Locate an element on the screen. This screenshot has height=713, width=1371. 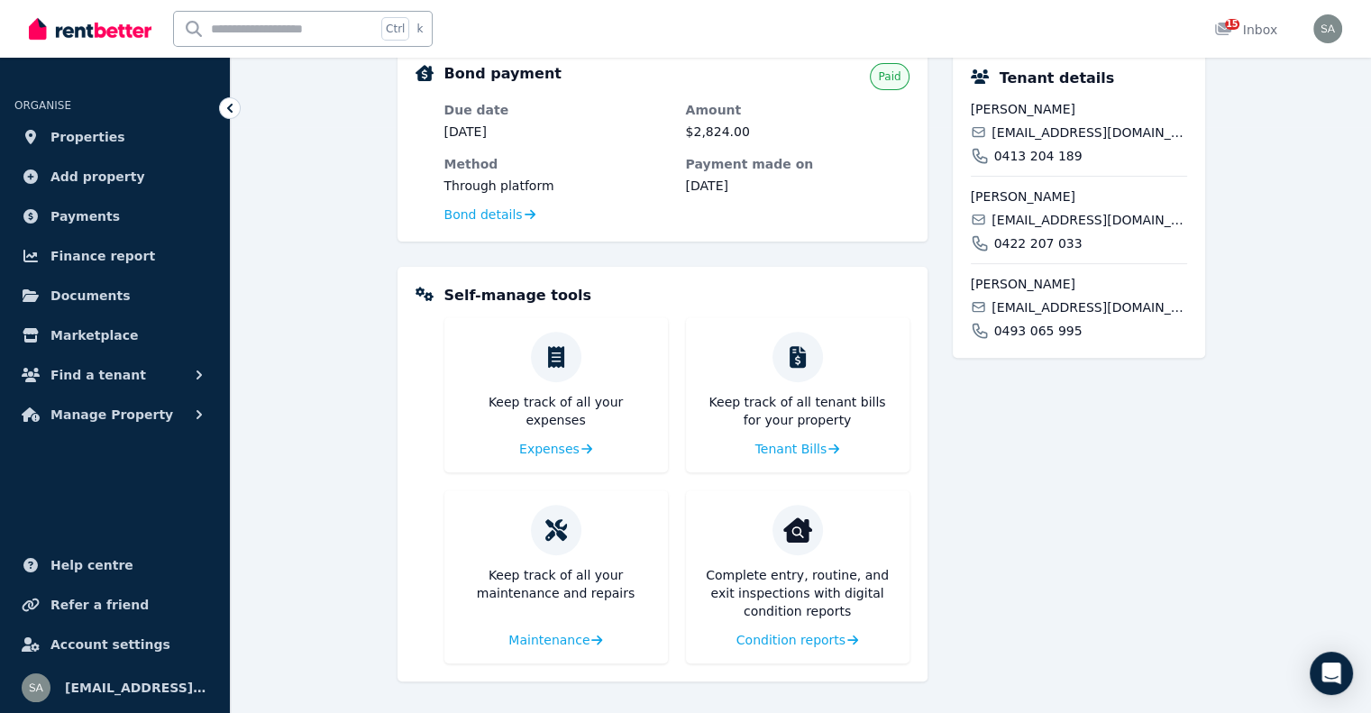
h5: Self-manage tools is located at coordinates (517, 296).